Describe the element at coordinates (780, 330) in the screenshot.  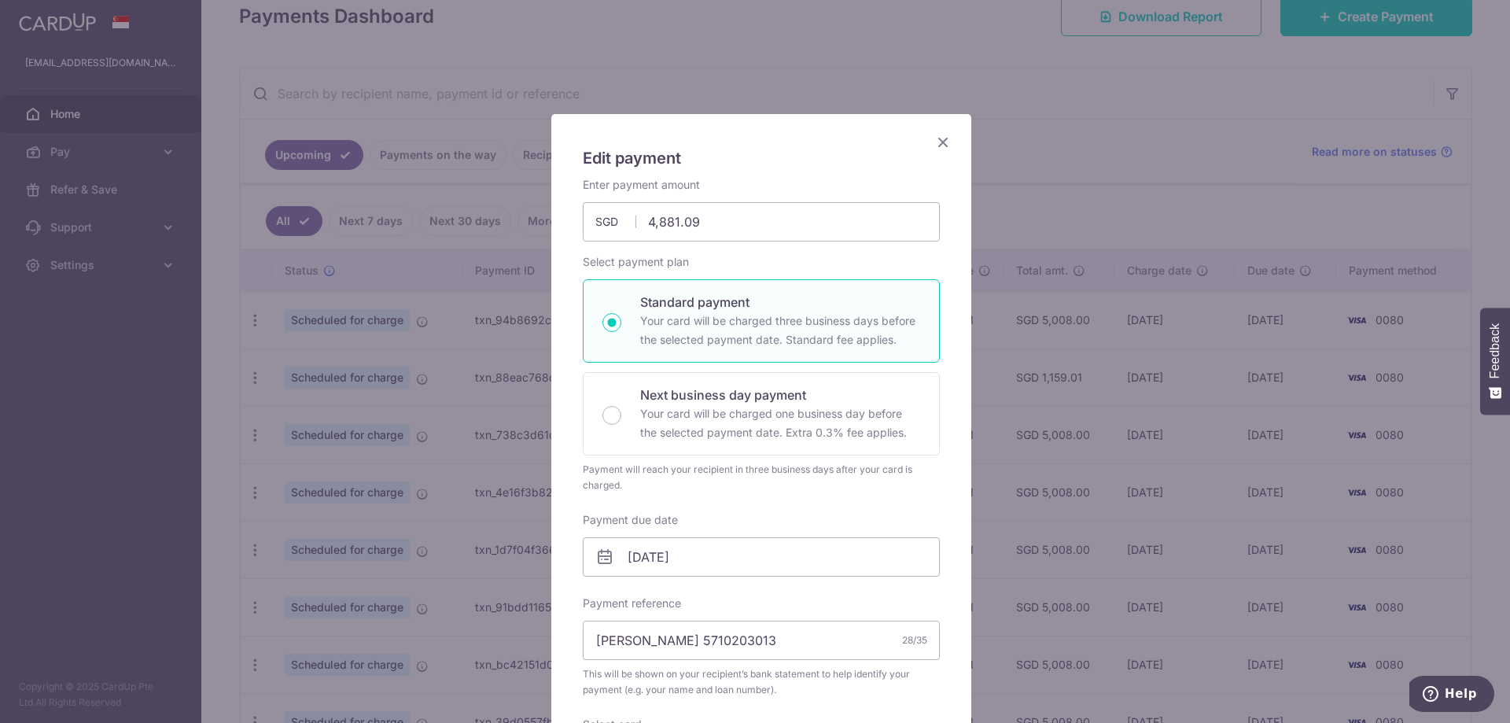
I see `p: Your card will be charged three business days before the selected payment date. Standard fee appl...` at that location.